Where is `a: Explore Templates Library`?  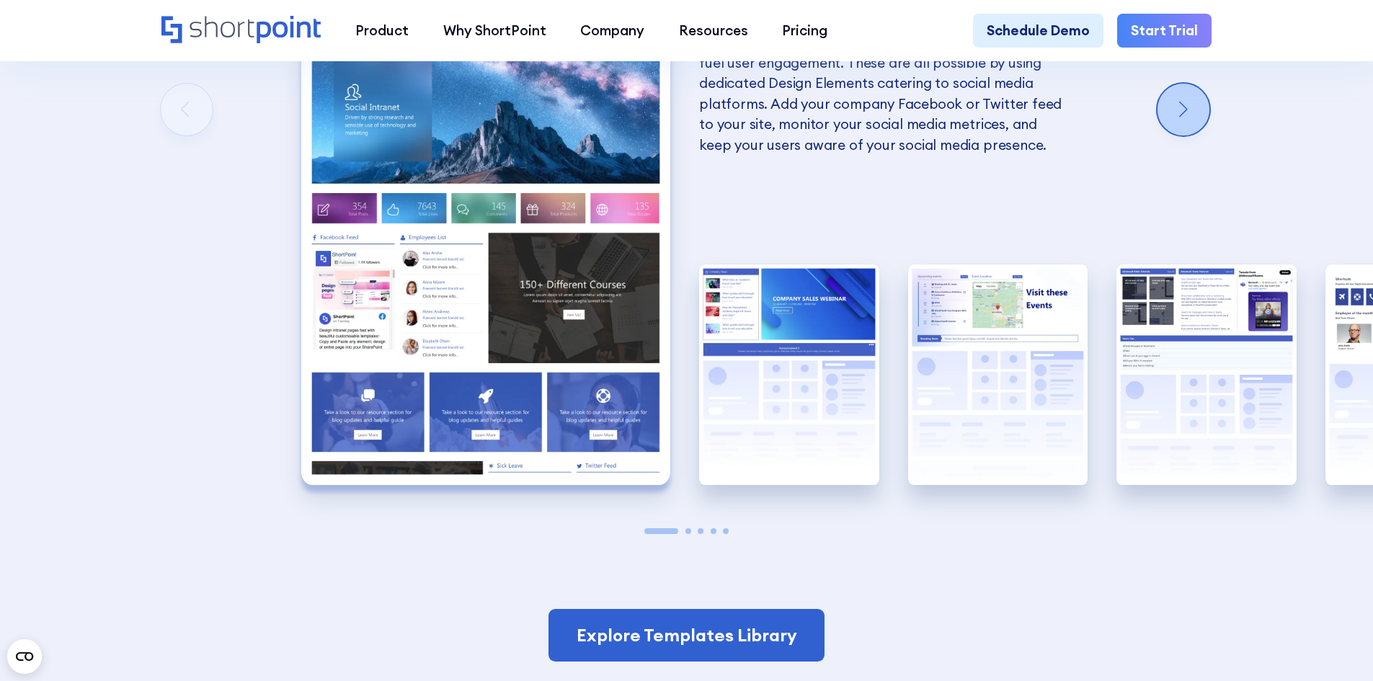
a: Explore Templates Library is located at coordinates (686, 636).